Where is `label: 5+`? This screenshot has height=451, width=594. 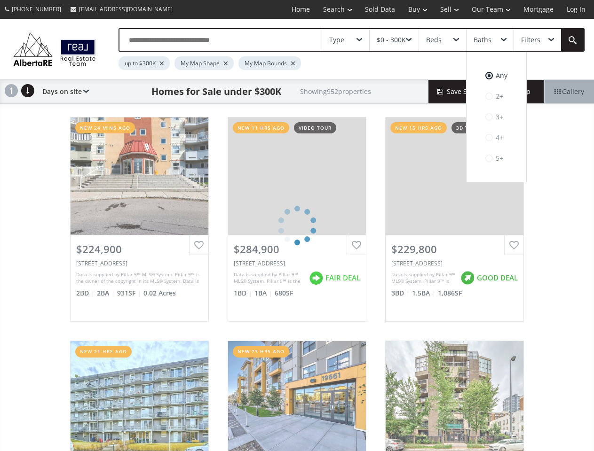
label: 5+ is located at coordinates (496, 158).